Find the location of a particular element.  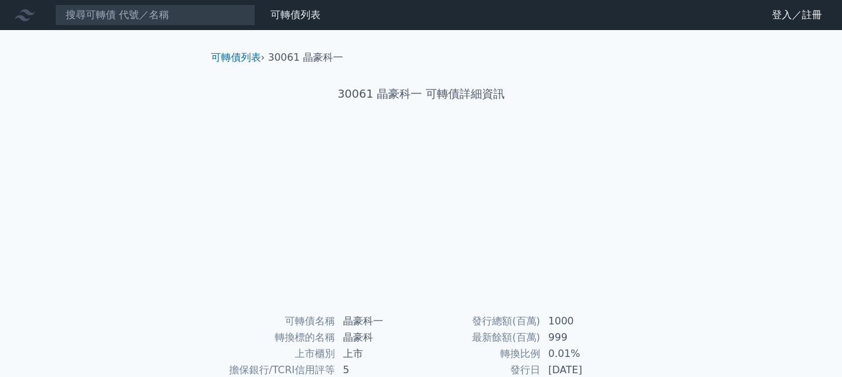

input: 搜尋可轉債 代號／名稱 is located at coordinates (155, 15).